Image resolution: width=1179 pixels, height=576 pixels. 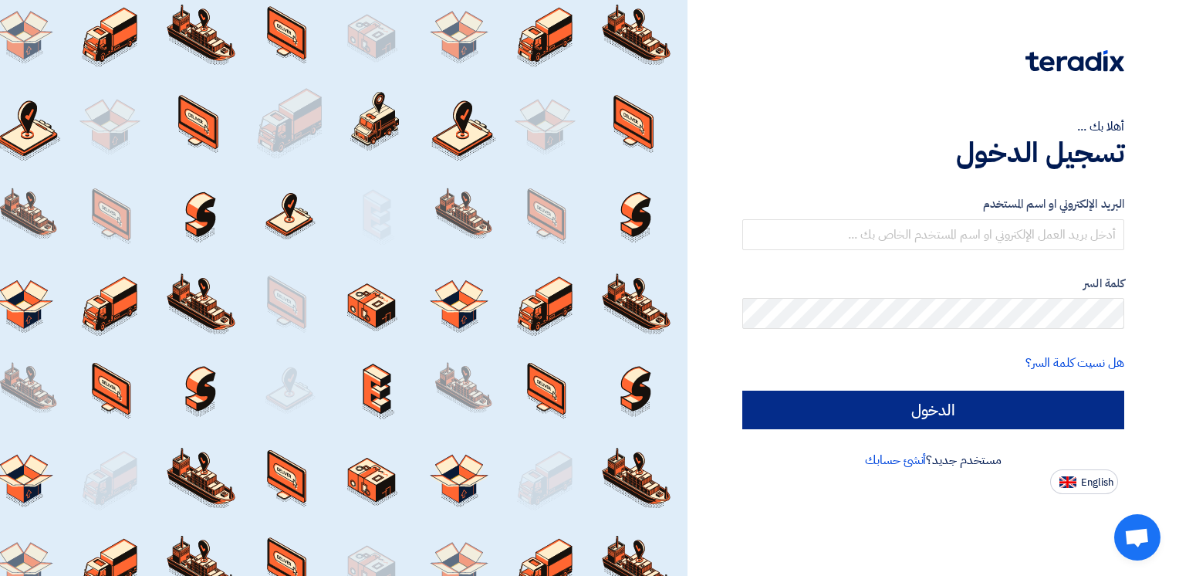 What do you see at coordinates (933, 283) in the screenshot?
I see `label: كلمة السر` at bounding box center [933, 283].